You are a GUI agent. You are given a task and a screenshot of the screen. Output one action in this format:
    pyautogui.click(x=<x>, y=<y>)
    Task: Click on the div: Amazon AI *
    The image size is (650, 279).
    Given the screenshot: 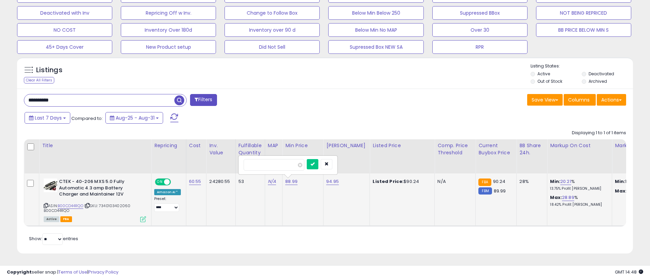 What is the action you would take?
    pyautogui.click(x=167, y=192)
    